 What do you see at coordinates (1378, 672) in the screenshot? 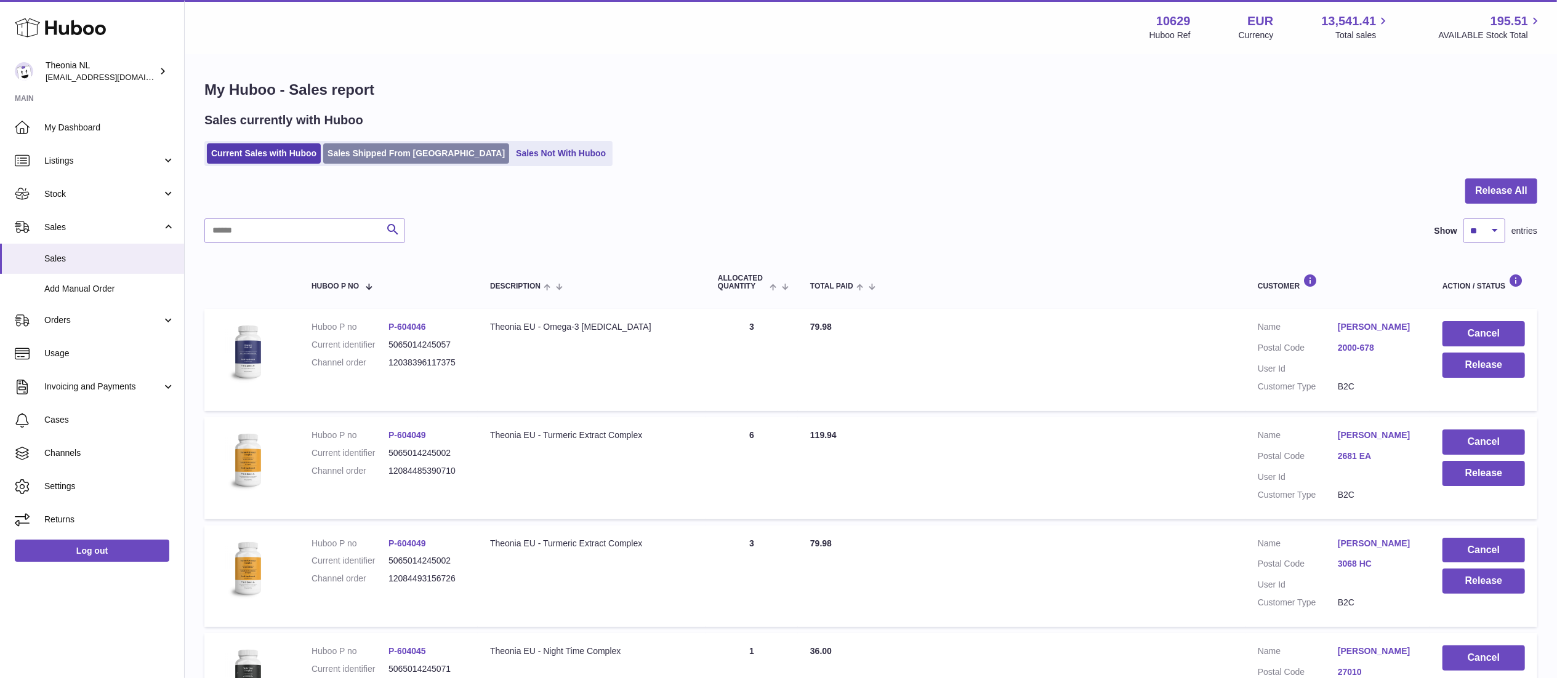
I see `a: 27010` at bounding box center [1378, 672].